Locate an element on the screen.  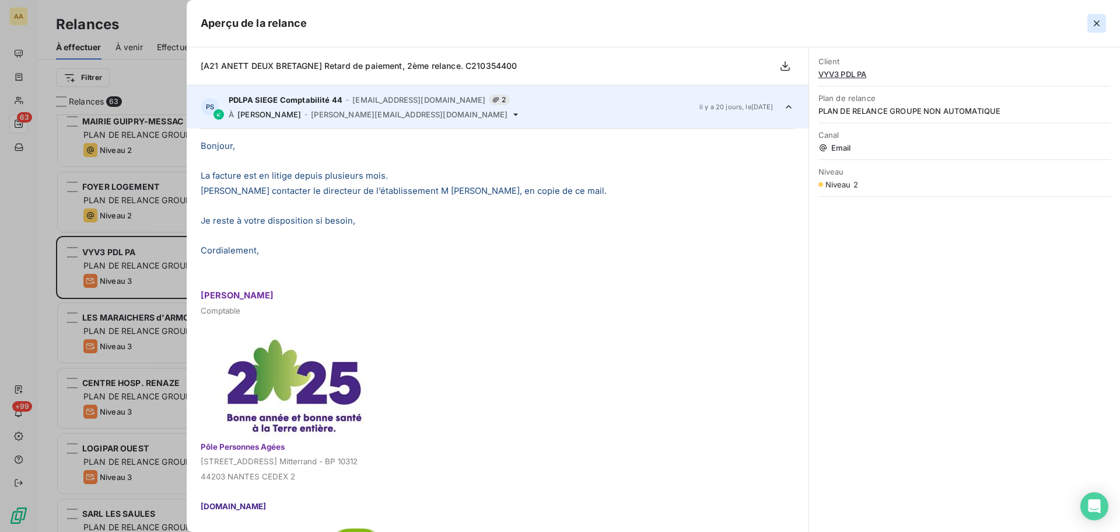
div: Open Intercom Messenger is located at coordinates (1095, 506).